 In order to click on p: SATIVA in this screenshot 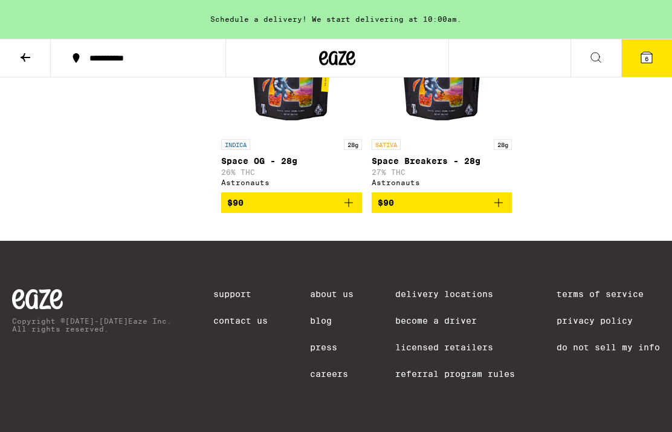, I will do `click(386, 145)`.